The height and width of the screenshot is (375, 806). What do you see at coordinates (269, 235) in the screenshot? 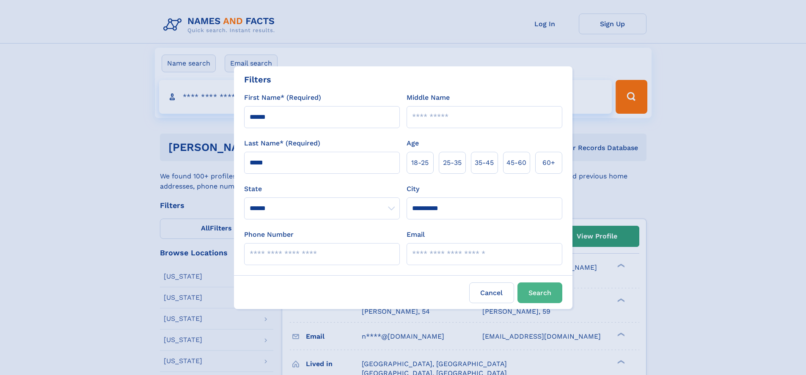
I see `label: Phone Number` at bounding box center [269, 235].